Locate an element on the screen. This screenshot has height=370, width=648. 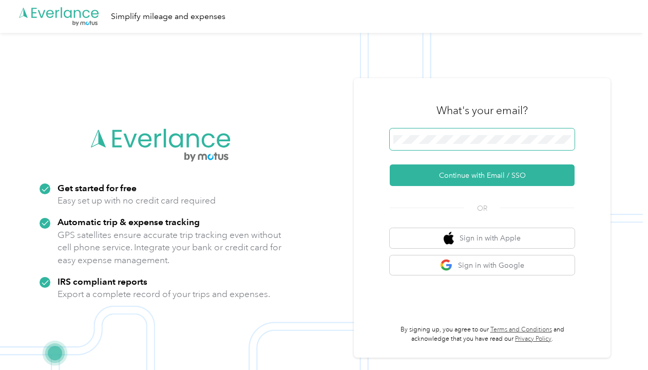
p: GPS satellites ensure accurate trip tracking even without cell phone service. Integrate your bank... is located at coordinates (169, 247).